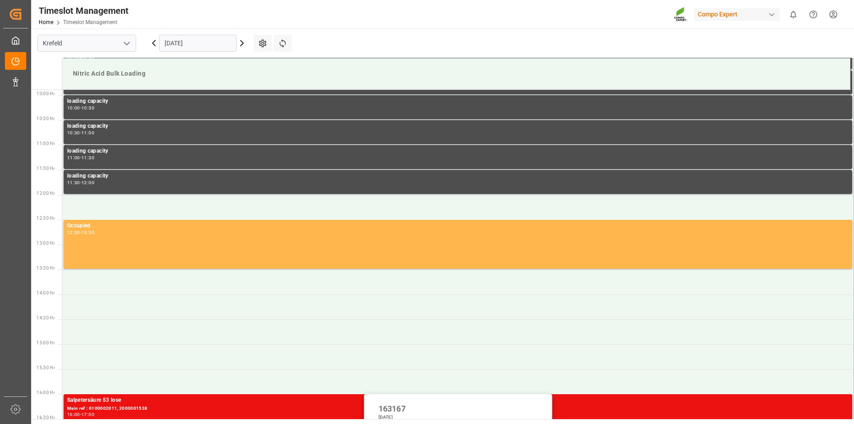  I want to click on button: Help Center, so click(813, 14).